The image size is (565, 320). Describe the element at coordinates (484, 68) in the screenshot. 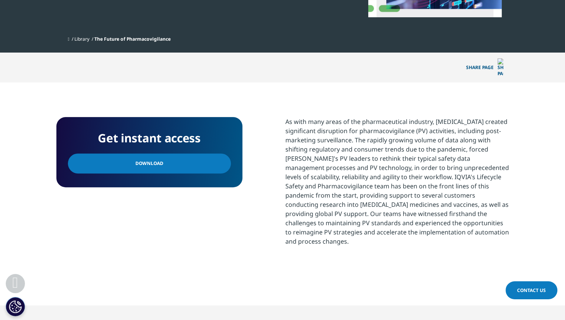

I see `p: Share PAGE` at that location.